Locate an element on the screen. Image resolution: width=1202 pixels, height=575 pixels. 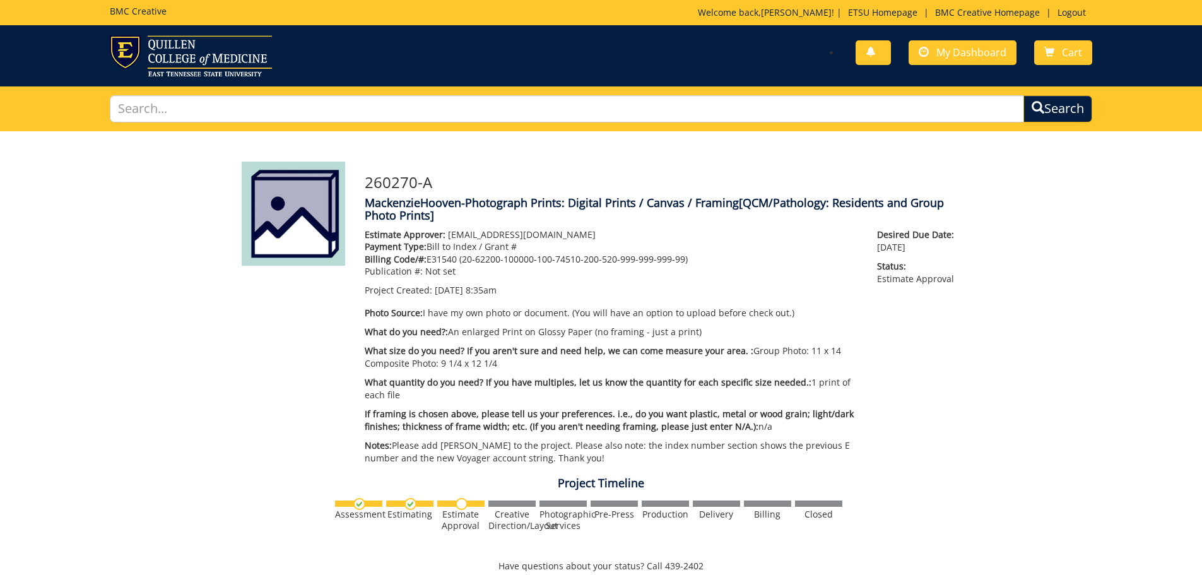
div: Estimating is located at coordinates (409, 514).